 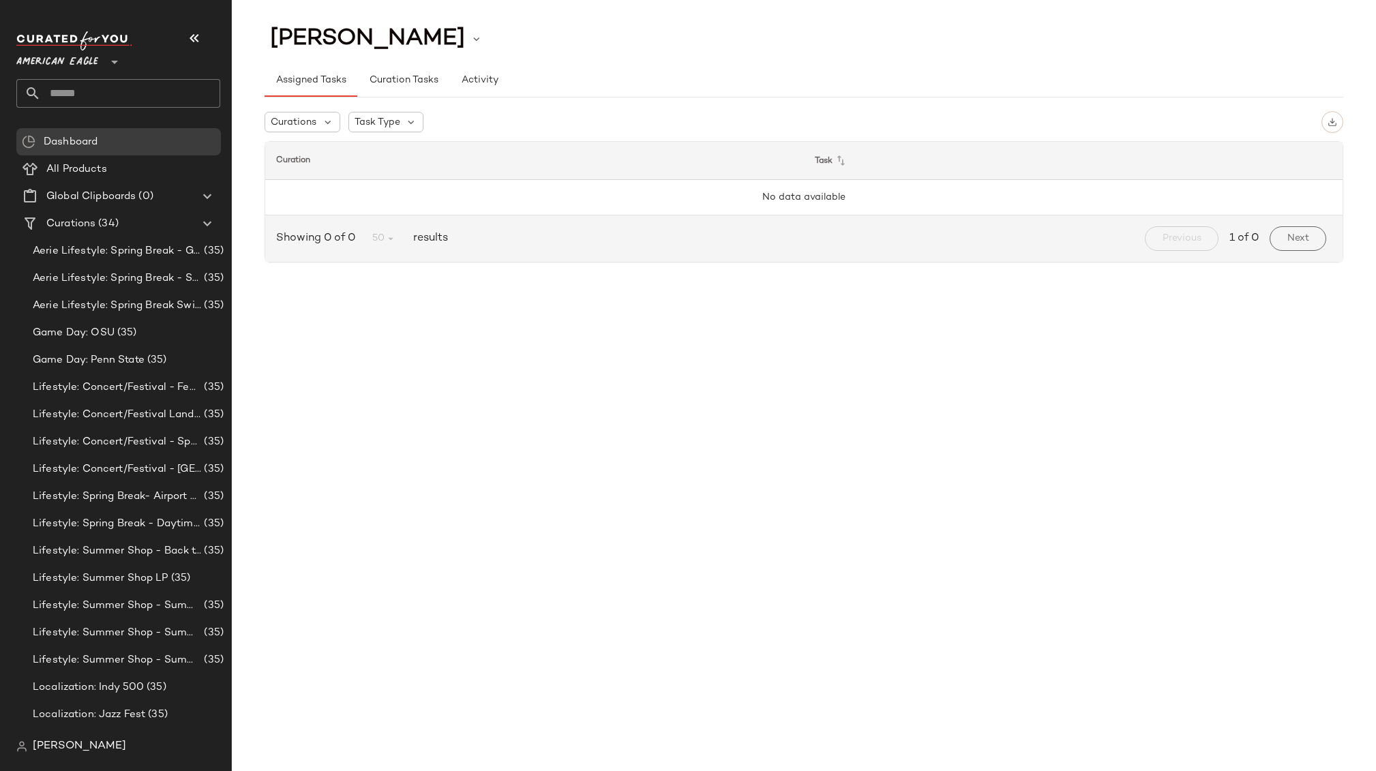 I want to click on span: Aerie Lifestyle: Spring Break - Girly/Femme, so click(x=117, y=251).